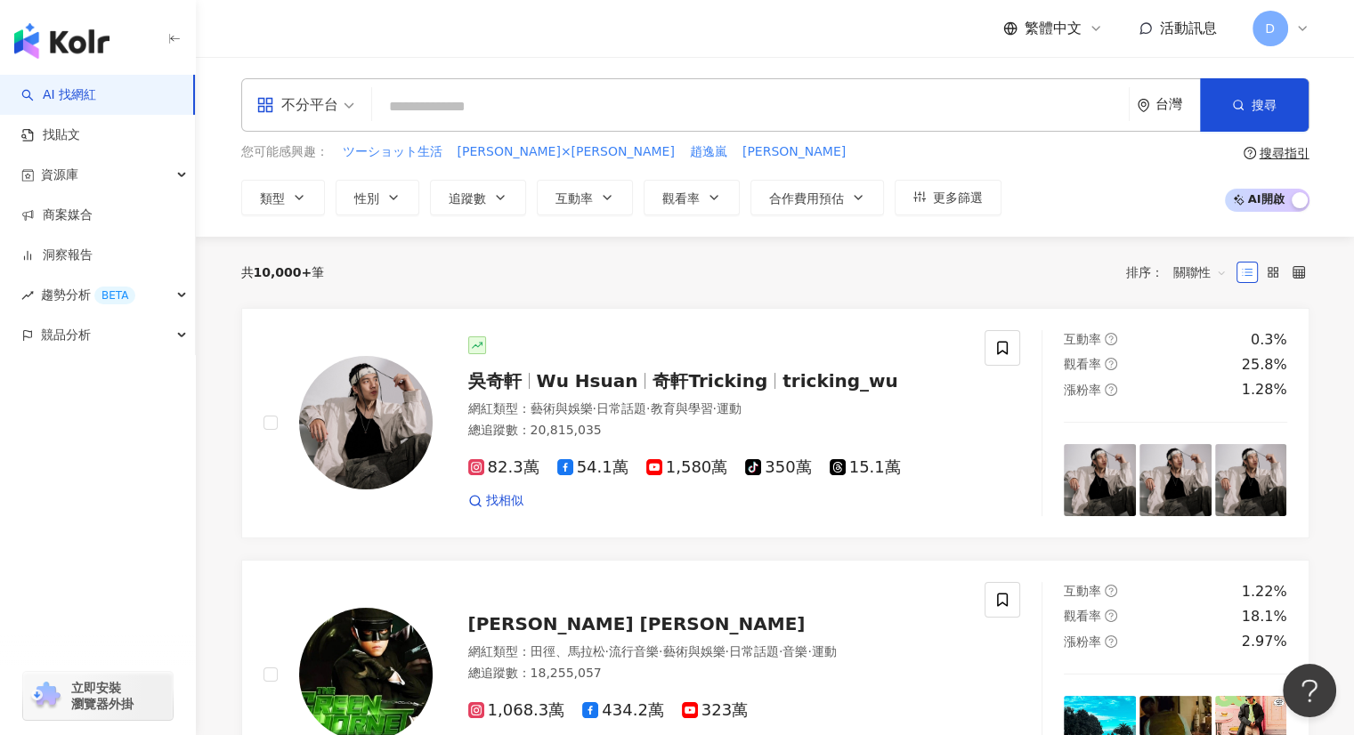  I want to click on div: 1.28%, so click(1264, 390).